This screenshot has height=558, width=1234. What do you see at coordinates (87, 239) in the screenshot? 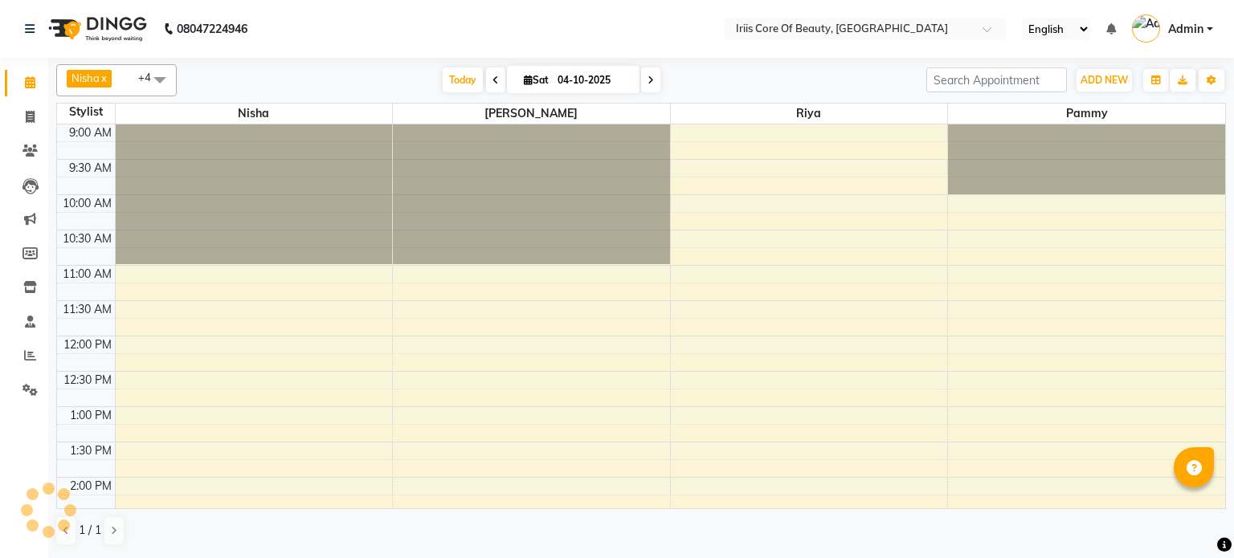
I see `div: 10:30 AM` at bounding box center [87, 239].